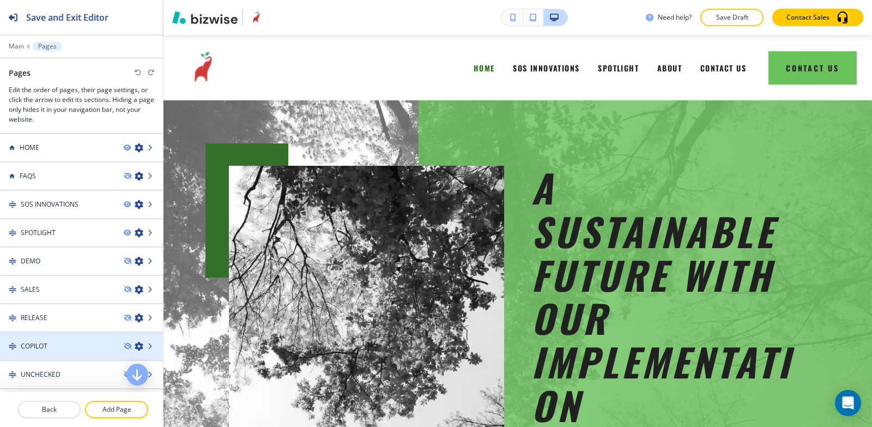 This screenshot has height=427, width=872. What do you see at coordinates (723, 68) in the screenshot?
I see `div: CONTACT US` at bounding box center [723, 68].